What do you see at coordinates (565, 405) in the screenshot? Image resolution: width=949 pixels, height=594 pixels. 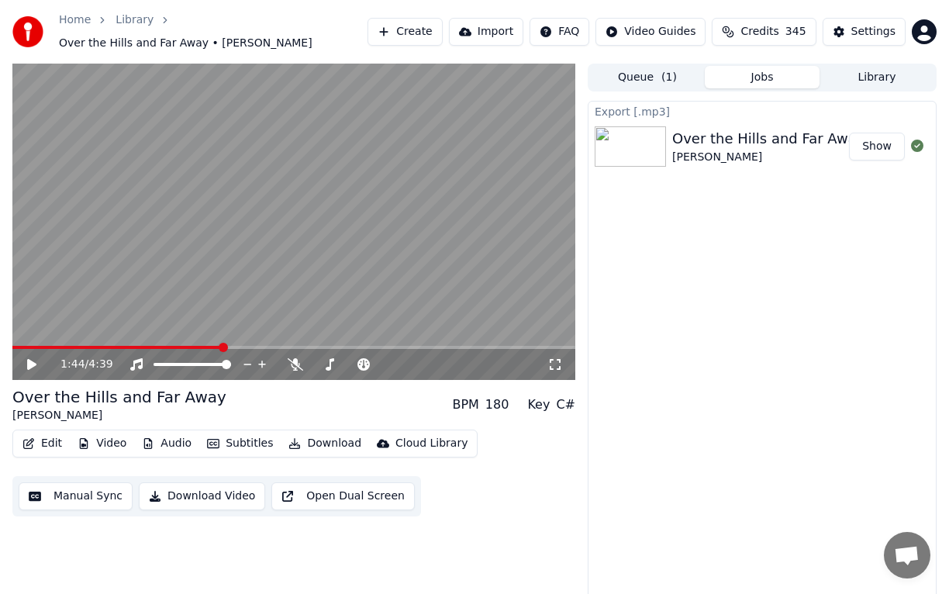 I see `div: C#` at bounding box center [565, 405].